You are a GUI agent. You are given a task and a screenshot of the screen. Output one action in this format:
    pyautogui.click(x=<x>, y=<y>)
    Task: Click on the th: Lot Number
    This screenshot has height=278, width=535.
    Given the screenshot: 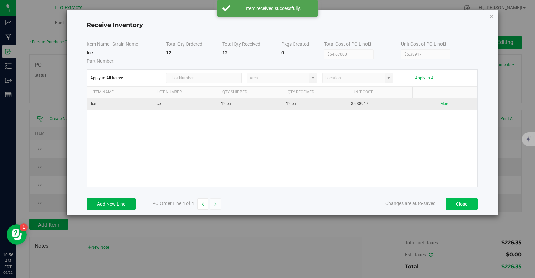 What is the action you would take?
    pyautogui.click(x=184, y=92)
    